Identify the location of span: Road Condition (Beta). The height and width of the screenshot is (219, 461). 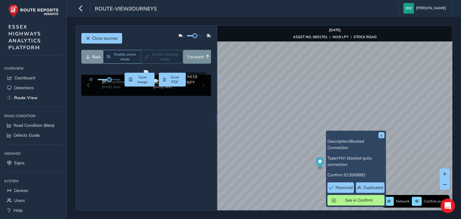
(34, 125).